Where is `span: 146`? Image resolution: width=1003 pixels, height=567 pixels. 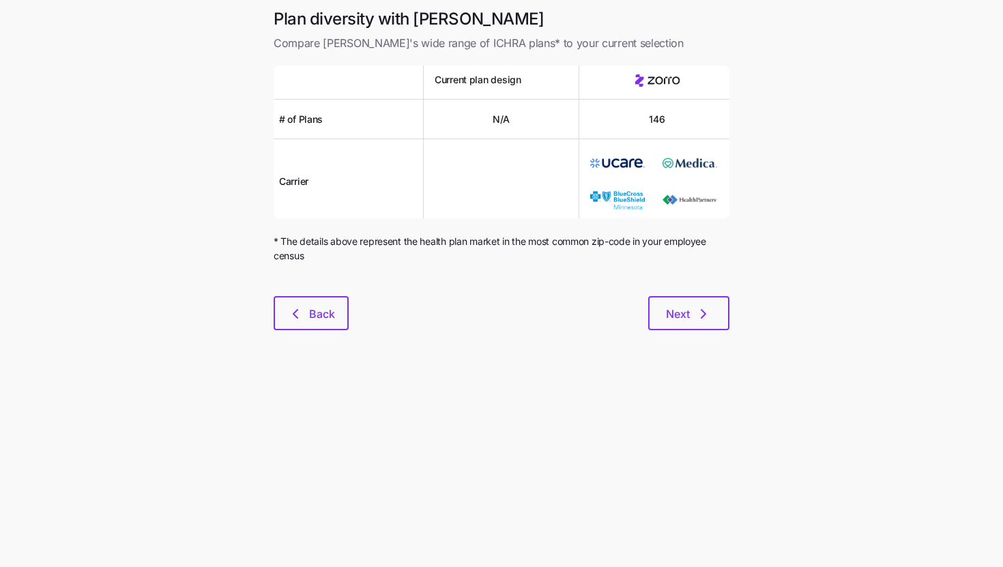 span: 146 is located at coordinates (656, 119).